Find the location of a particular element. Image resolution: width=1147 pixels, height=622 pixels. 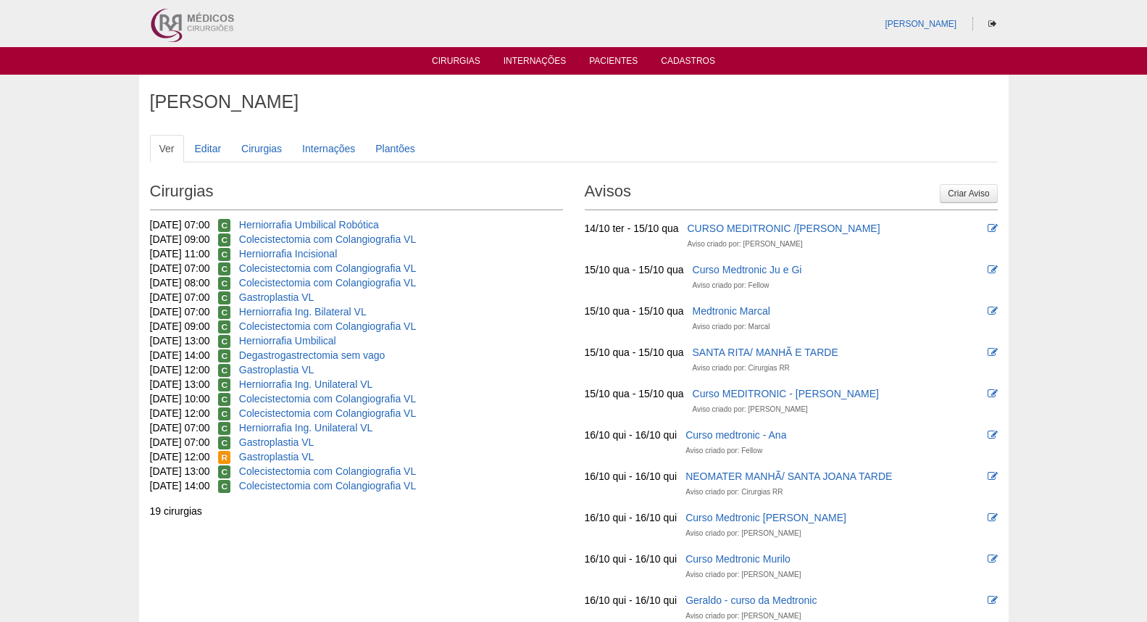

a: Curso Medtronic Ju e Gi is located at coordinates (747, 270).